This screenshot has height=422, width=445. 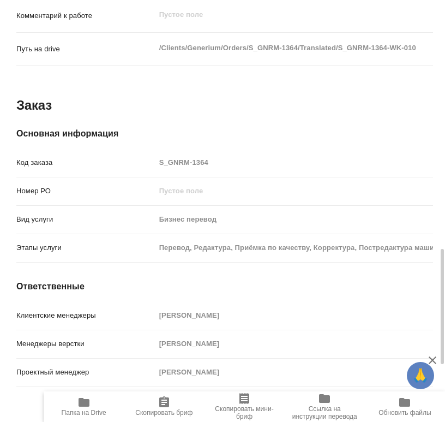 What do you see at coordinates (86, 191) in the screenshot?
I see `p: Номер РО` at bounding box center [86, 191].